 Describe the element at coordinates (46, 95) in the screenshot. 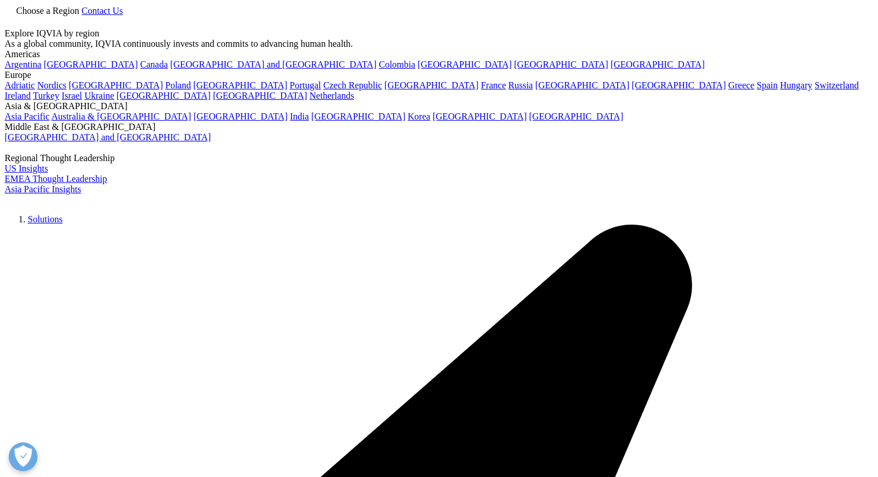

I see `a: Turkey` at that location.